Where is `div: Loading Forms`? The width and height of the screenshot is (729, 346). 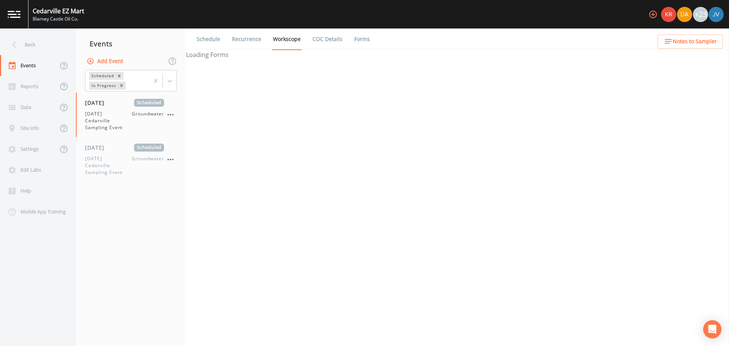 div: Loading Forms is located at coordinates (457, 55).